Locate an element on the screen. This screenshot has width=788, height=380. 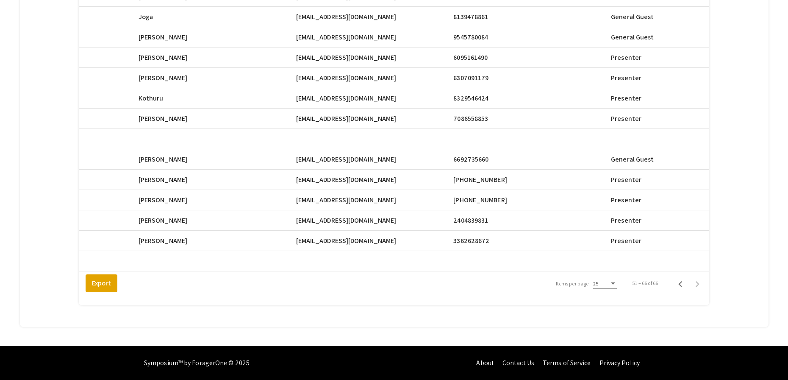
span: 25 is located at coordinates (596, 283).